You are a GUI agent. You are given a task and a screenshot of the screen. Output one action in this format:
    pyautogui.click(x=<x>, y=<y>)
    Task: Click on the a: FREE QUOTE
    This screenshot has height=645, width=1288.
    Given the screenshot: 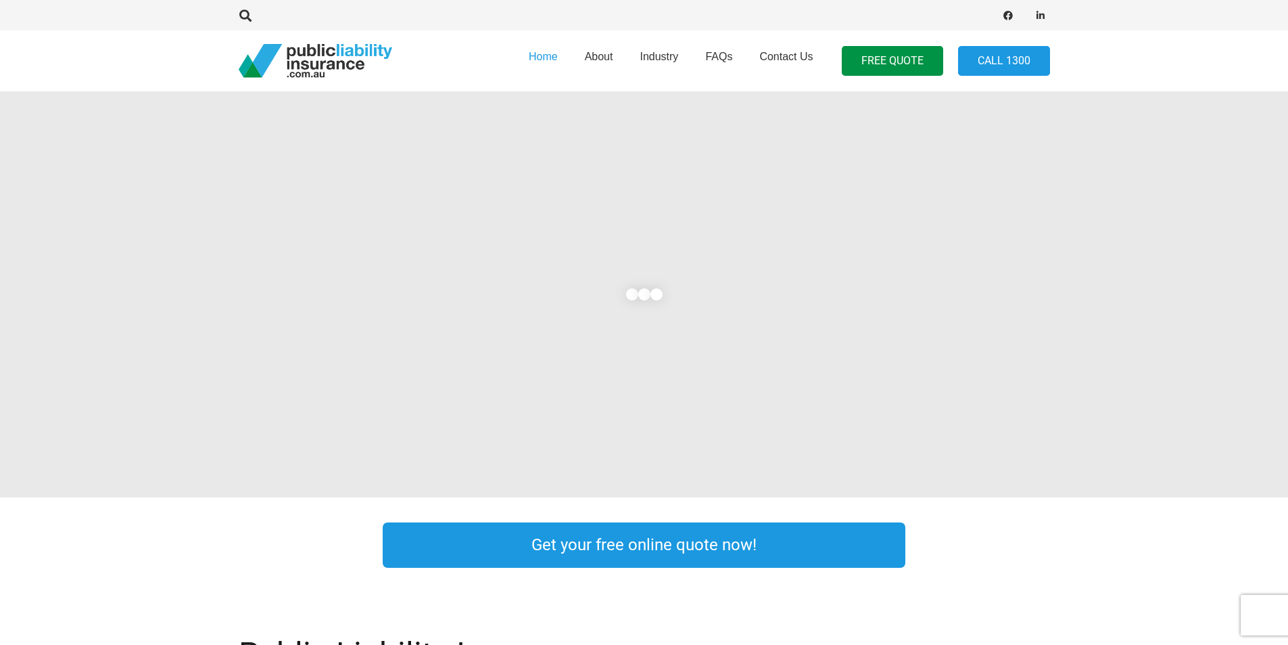 What is the action you would take?
    pyautogui.click(x=893, y=61)
    